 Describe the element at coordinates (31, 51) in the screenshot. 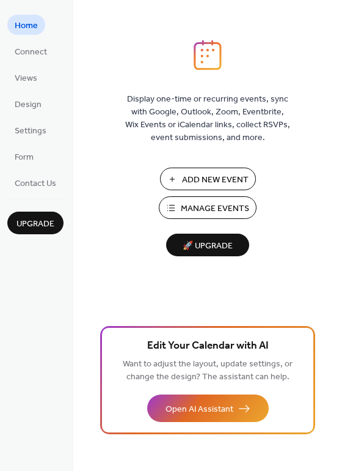

I see `a: Connect` at that location.